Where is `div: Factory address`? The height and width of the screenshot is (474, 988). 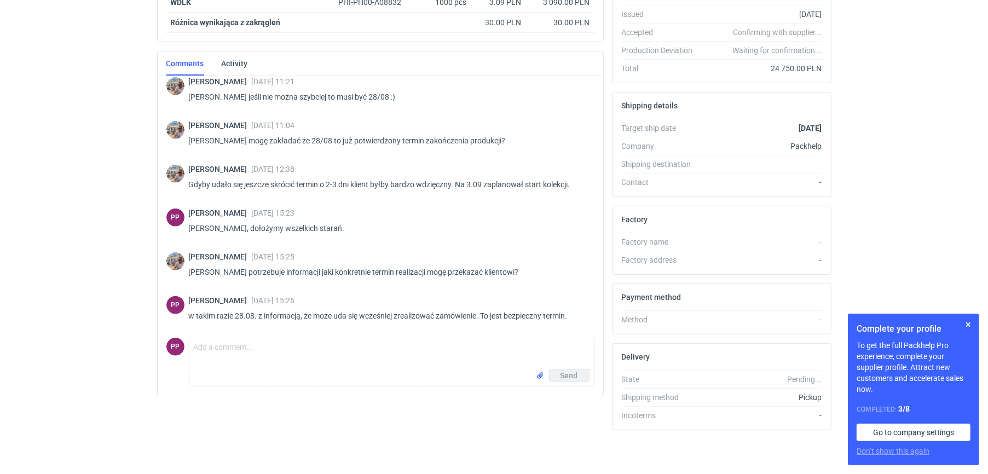 div: Factory address is located at coordinates (662, 260).